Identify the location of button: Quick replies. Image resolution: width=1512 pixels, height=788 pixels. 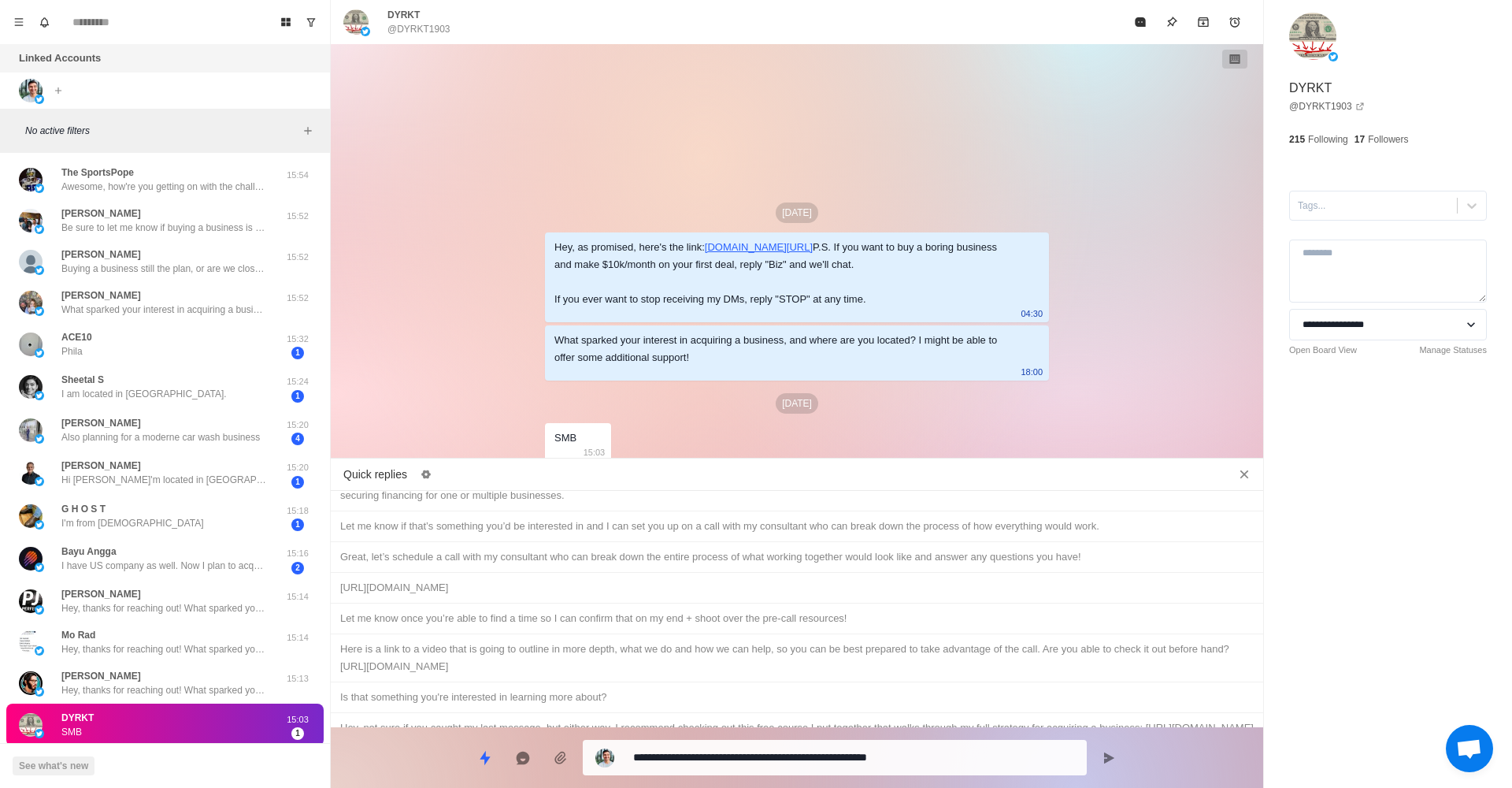
(485, 758).